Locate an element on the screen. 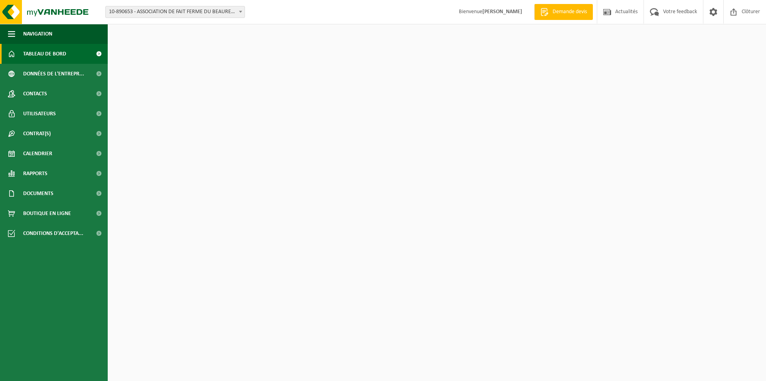 This screenshot has height=381, width=766. span: Contacts is located at coordinates (35, 94).